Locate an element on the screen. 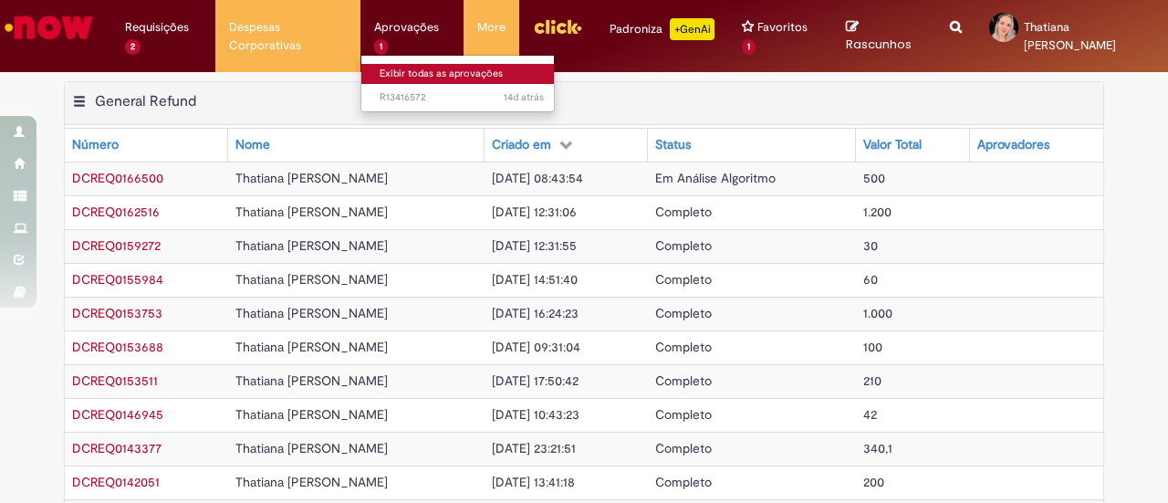  span: DCREQ0146945 is located at coordinates (118, 414).